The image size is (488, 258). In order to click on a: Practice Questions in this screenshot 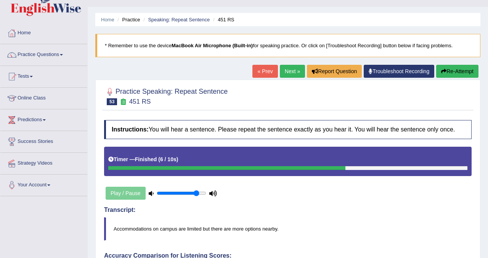, I will do `click(44, 54)`.